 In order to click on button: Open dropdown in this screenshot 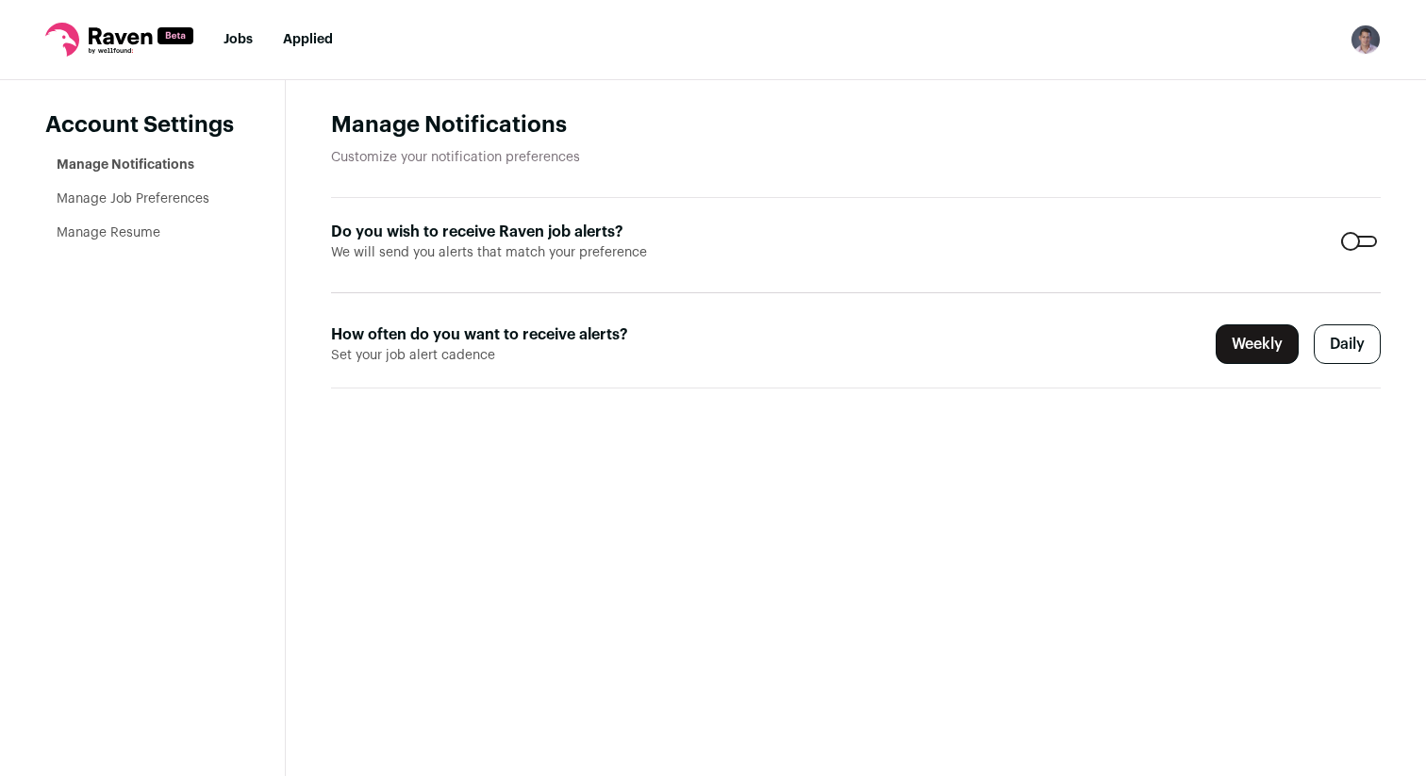, I will do `click(1366, 40)`.